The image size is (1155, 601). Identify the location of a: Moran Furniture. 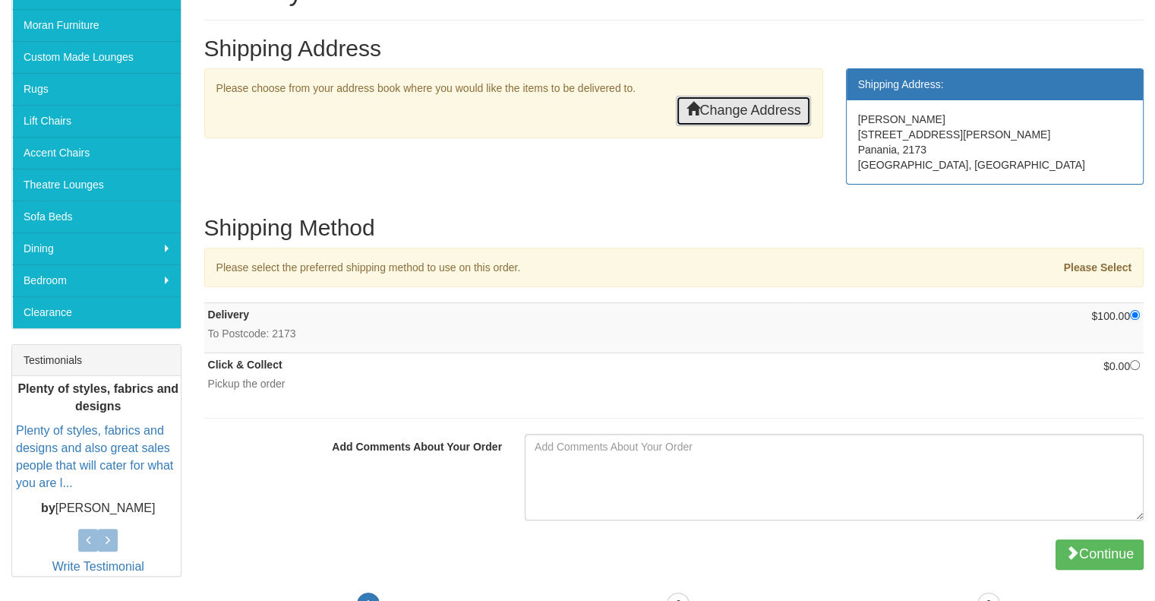
(96, 25).